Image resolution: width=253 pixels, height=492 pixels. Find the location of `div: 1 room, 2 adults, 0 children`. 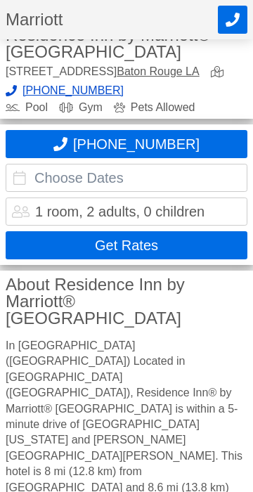

div: 1 room, 2 adults, 0 children is located at coordinates (120, 212).